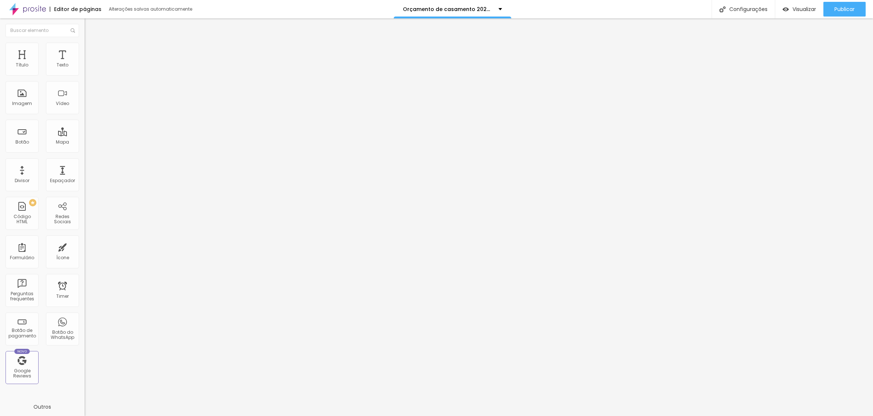 The width and height of the screenshot is (873, 416). Describe the element at coordinates (151, 9) in the screenshot. I see `div: Alterações salvas automaticamente` at that location.